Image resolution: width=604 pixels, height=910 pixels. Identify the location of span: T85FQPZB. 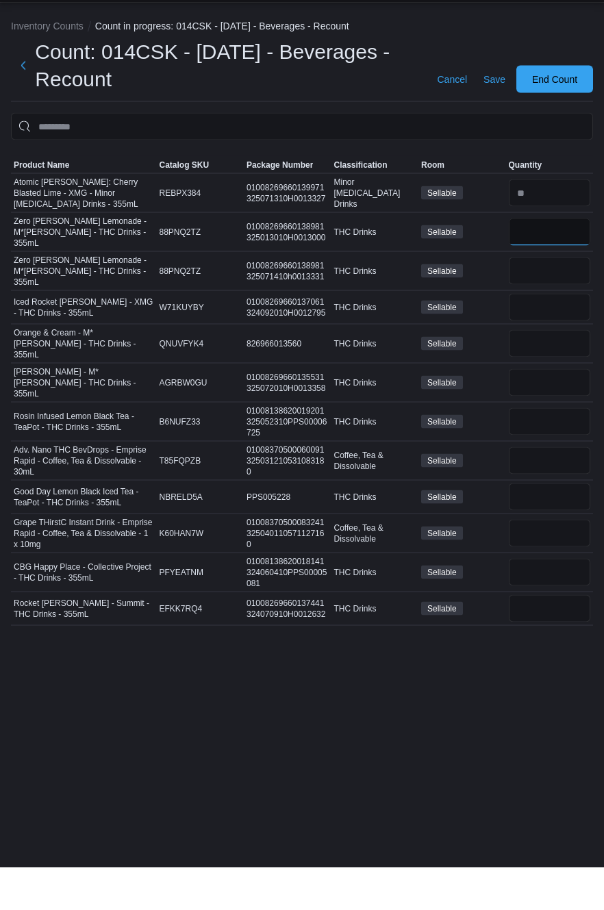
(180, 503).